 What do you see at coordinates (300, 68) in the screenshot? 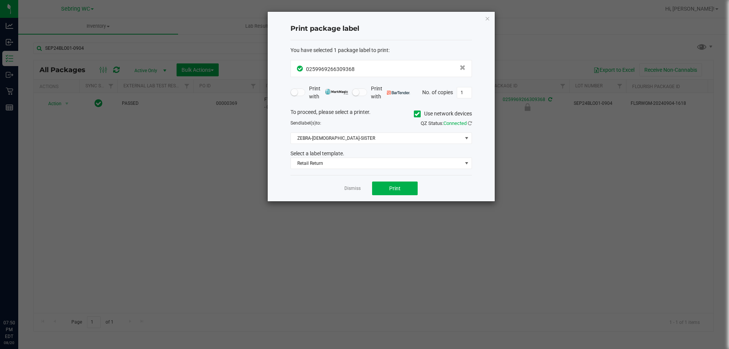
I see `span: In Sync` at bounding box center [300, 68].